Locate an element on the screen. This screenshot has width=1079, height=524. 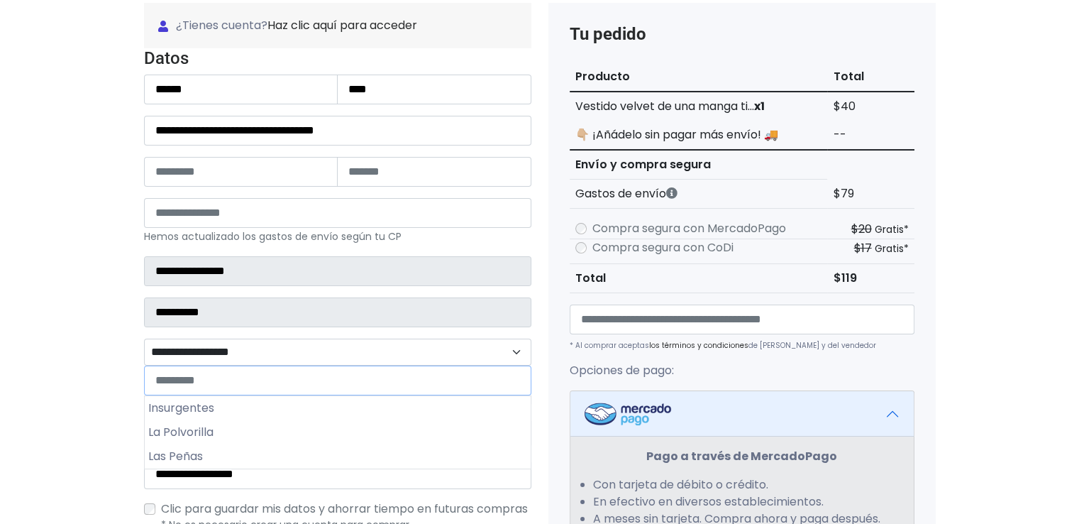
h4: Tu pedido is located at coordinates (742, 34).